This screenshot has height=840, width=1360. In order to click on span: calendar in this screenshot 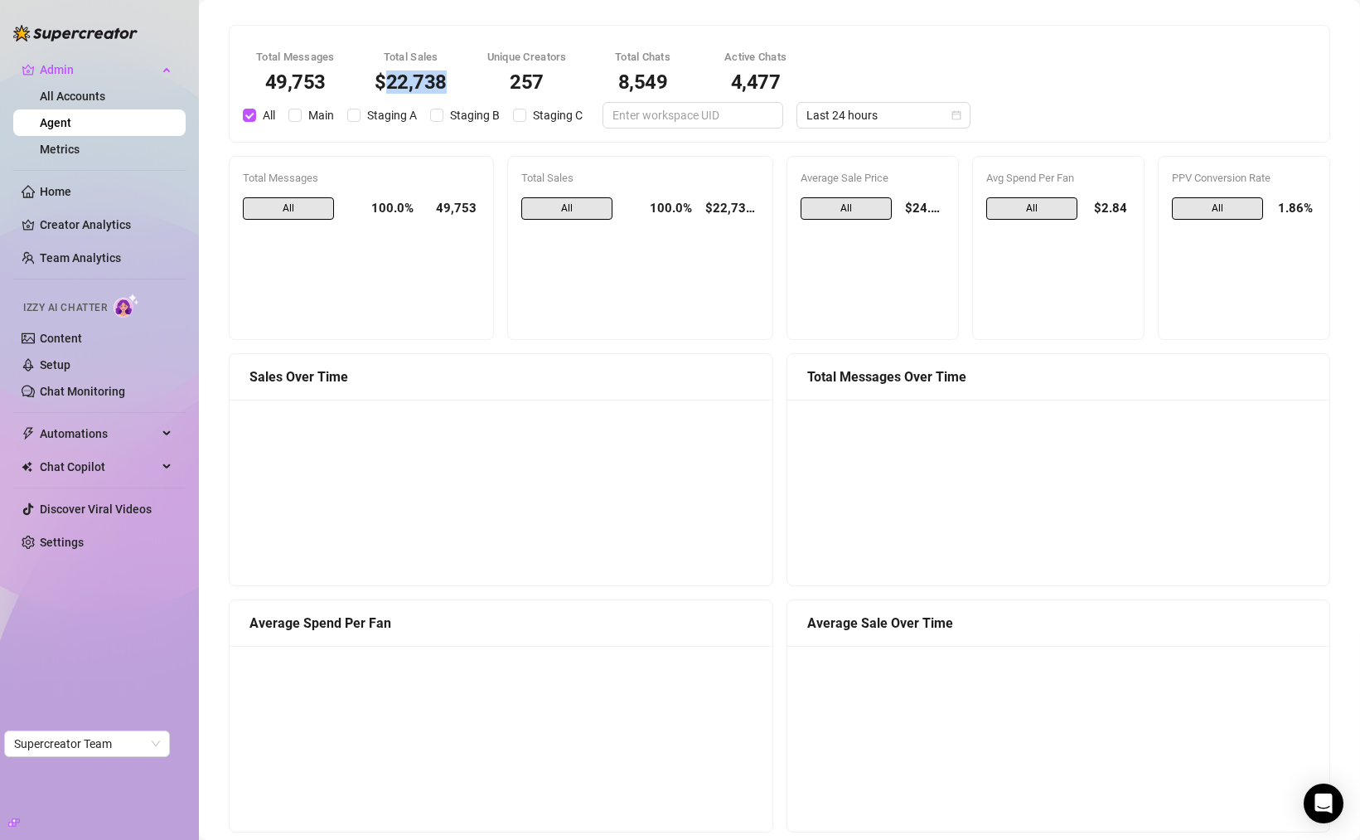, I will do `click(957, 115)`.